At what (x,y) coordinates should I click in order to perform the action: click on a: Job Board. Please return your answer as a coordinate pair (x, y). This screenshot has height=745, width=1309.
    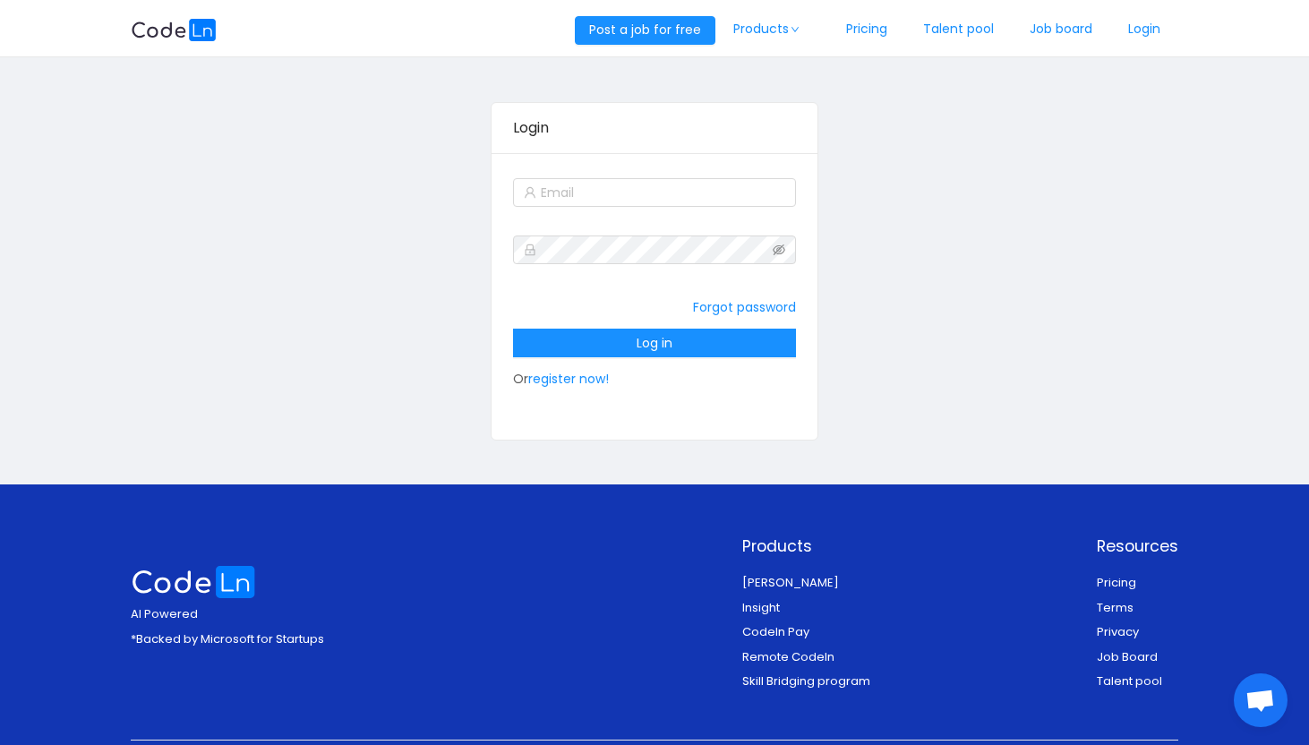
    Looking at the image, I should click on (1127, 656).